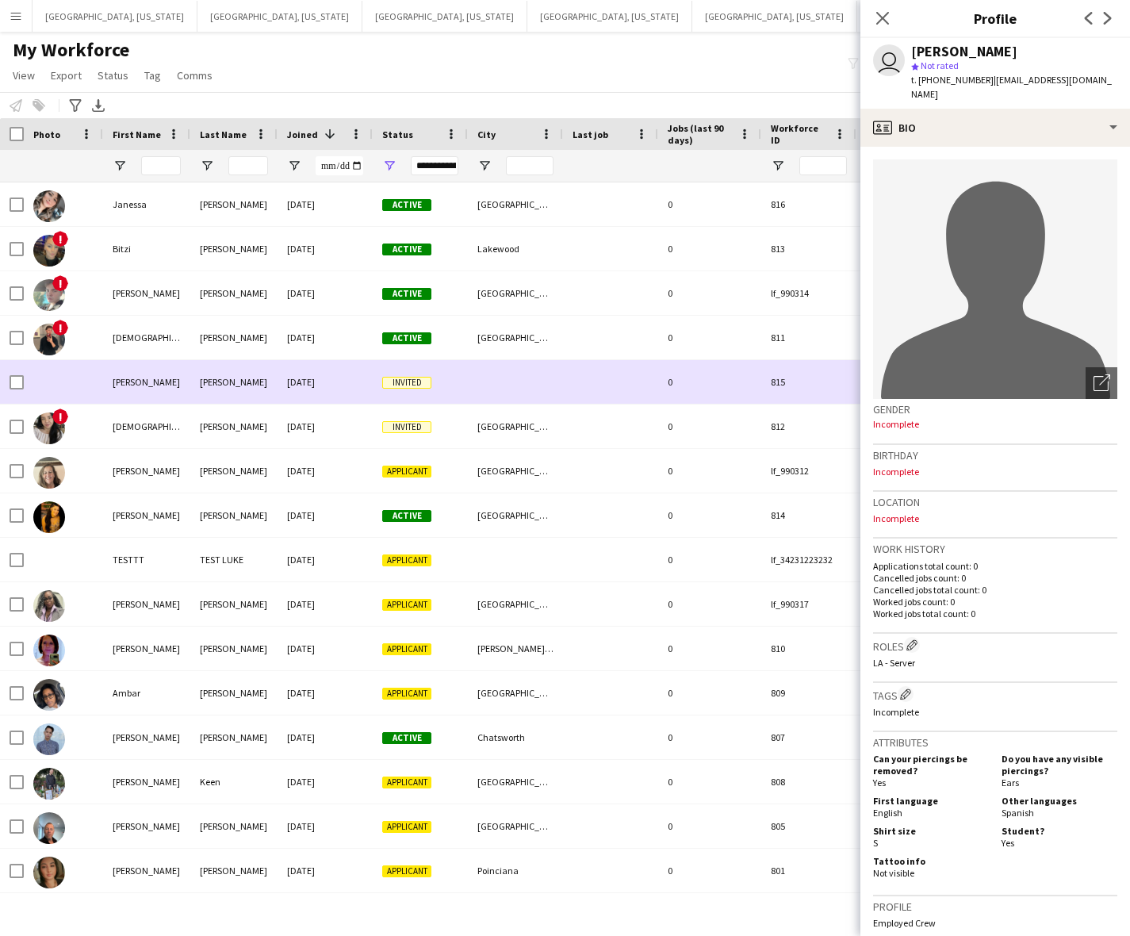 The height and width of the screenshot is (936, 1130). Describe the element at coordinates (152, 75) in the screenshot. I see `span: Tag` at that location.